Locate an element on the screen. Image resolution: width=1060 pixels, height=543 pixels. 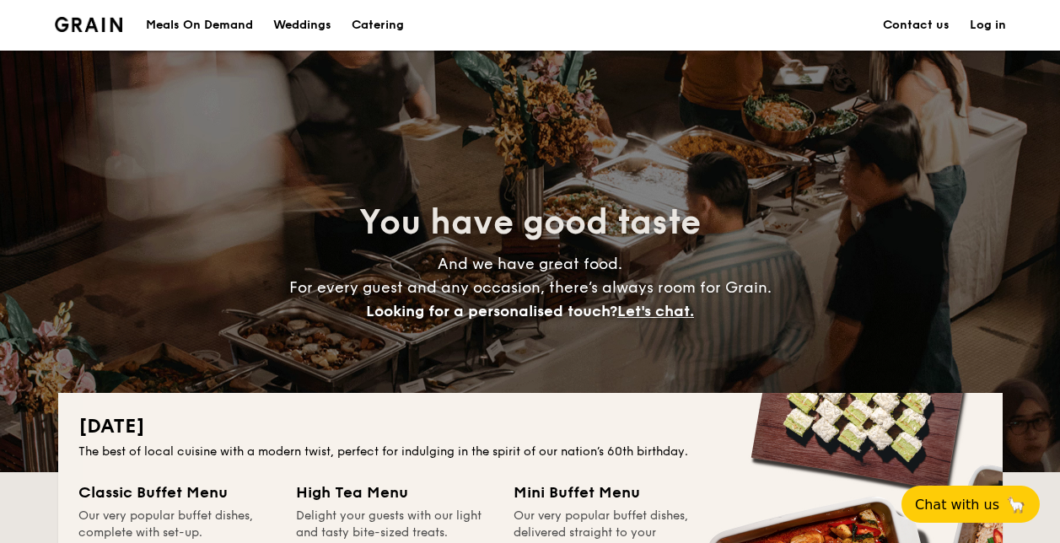
div: High Tea Menu is located at coordinates (395, 493).